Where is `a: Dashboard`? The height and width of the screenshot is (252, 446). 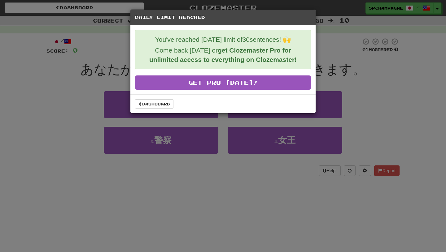 a: Dashboard is located at coordinates (154, 104).